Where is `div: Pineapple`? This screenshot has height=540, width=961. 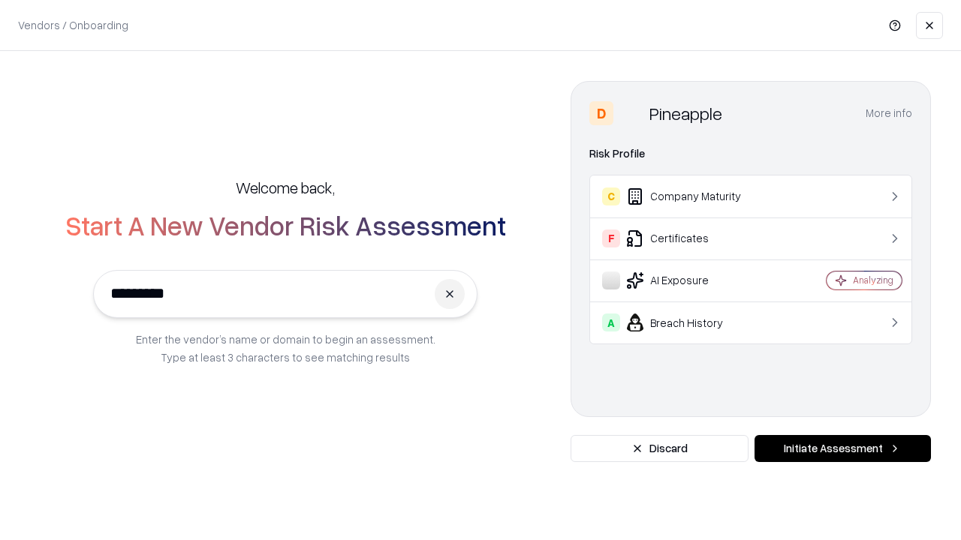 div: Pineapple is located at coordinates (685, 113).